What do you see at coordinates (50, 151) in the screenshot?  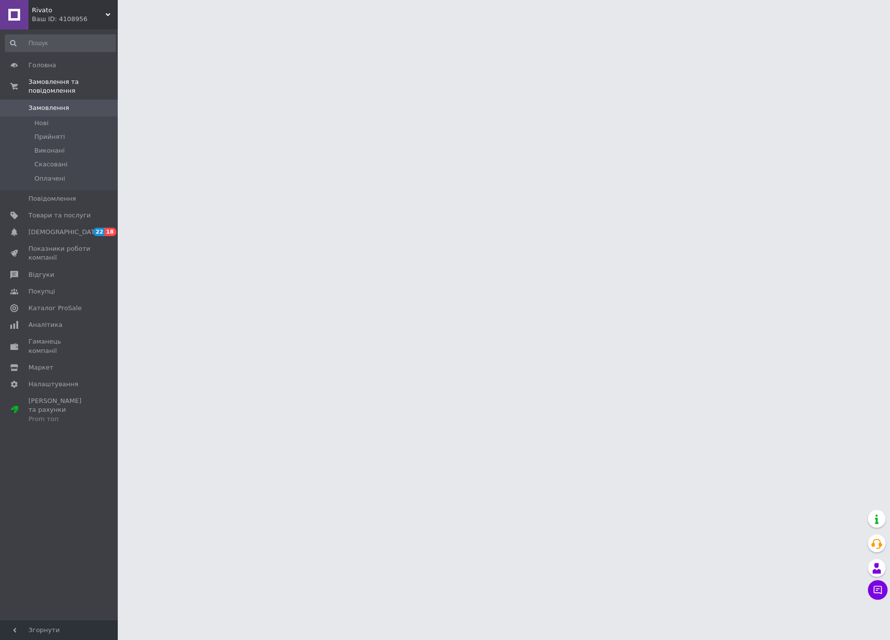 I see `span: Виконані` at bounding box center [50, 151].